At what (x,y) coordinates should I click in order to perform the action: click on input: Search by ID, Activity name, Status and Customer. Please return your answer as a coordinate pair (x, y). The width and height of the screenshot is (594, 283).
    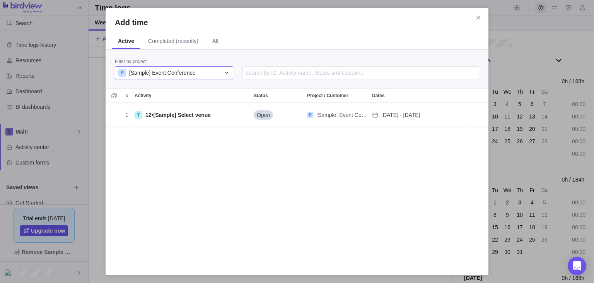
    Looking at the image, I should click on (361, 73).